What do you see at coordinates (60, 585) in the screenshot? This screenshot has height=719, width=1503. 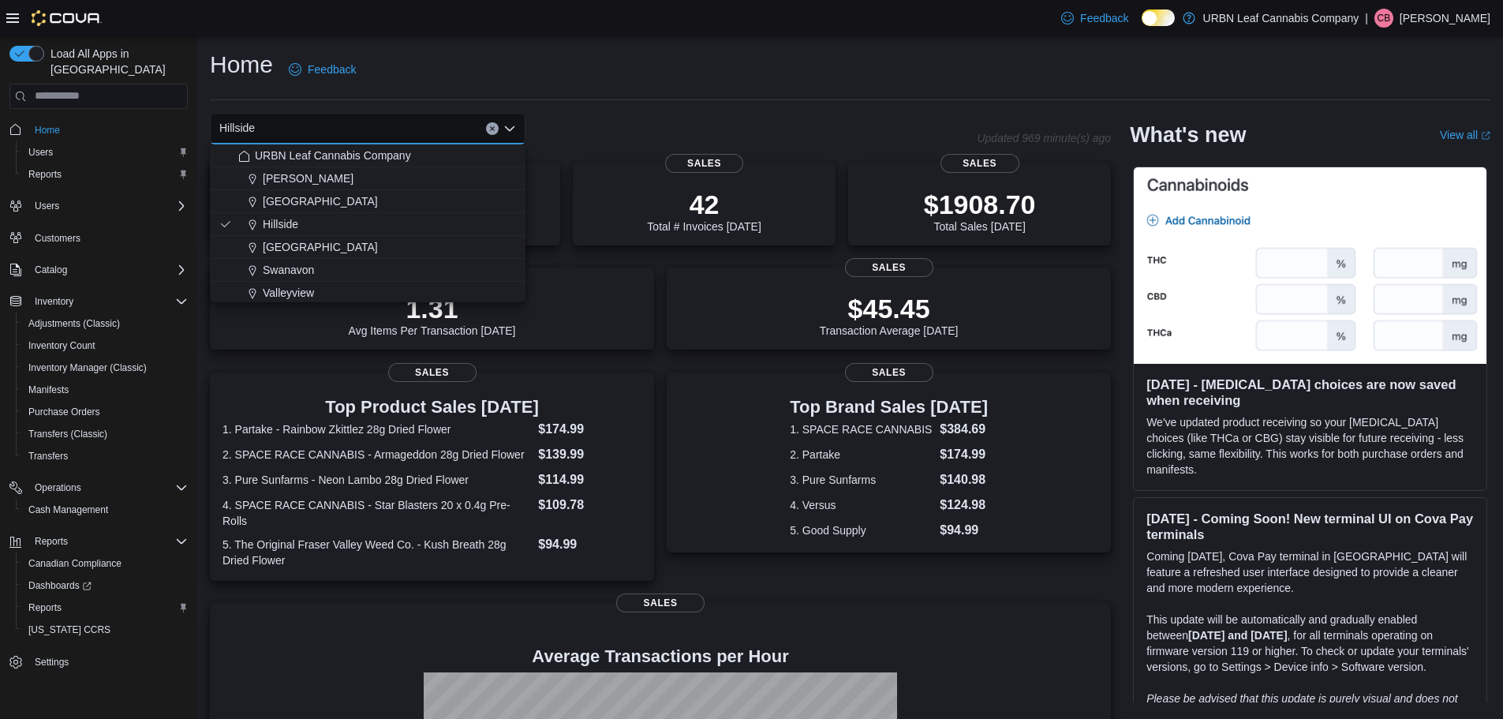 I see `span: Dashboards` at bounding box center [60, 585].